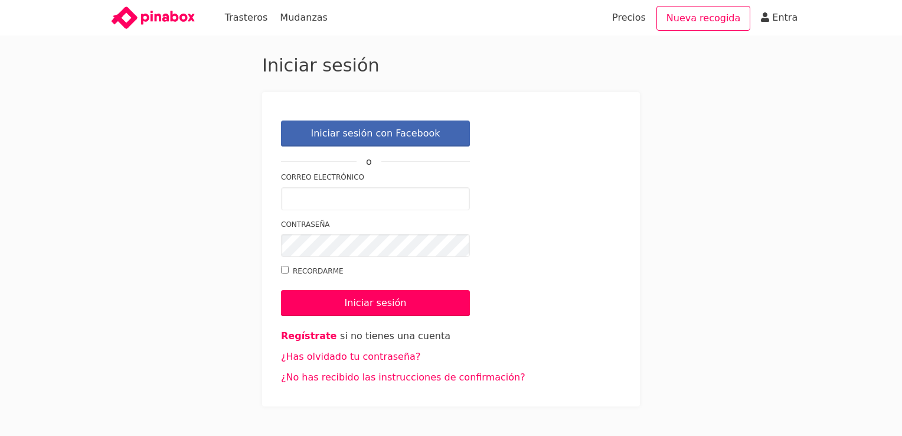  Describe the element at coordinates (403, 377) in the screenshot. I see `a: ¿No has recibido las instrucciones de confirmación?` at that location.